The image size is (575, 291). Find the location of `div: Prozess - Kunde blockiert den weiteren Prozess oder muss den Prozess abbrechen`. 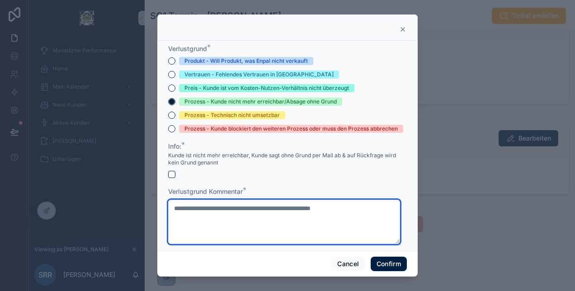

div: Prozess - Kunde blockiert den weiteren Prozess oder muss den Prozess abbrechen is located at coordinates (291, 129).